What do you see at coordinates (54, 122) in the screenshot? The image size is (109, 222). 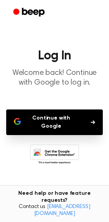 I see `button: Continue with Google` at bounding box center [54, 122].